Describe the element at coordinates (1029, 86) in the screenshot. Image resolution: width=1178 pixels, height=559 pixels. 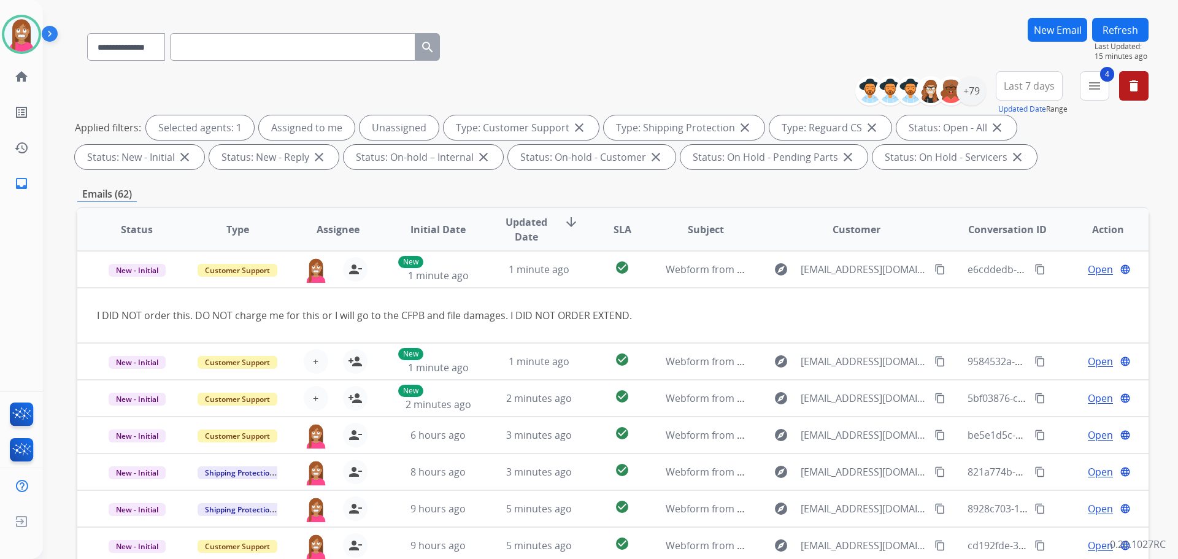
I see `button: Last 7 days` at that location.